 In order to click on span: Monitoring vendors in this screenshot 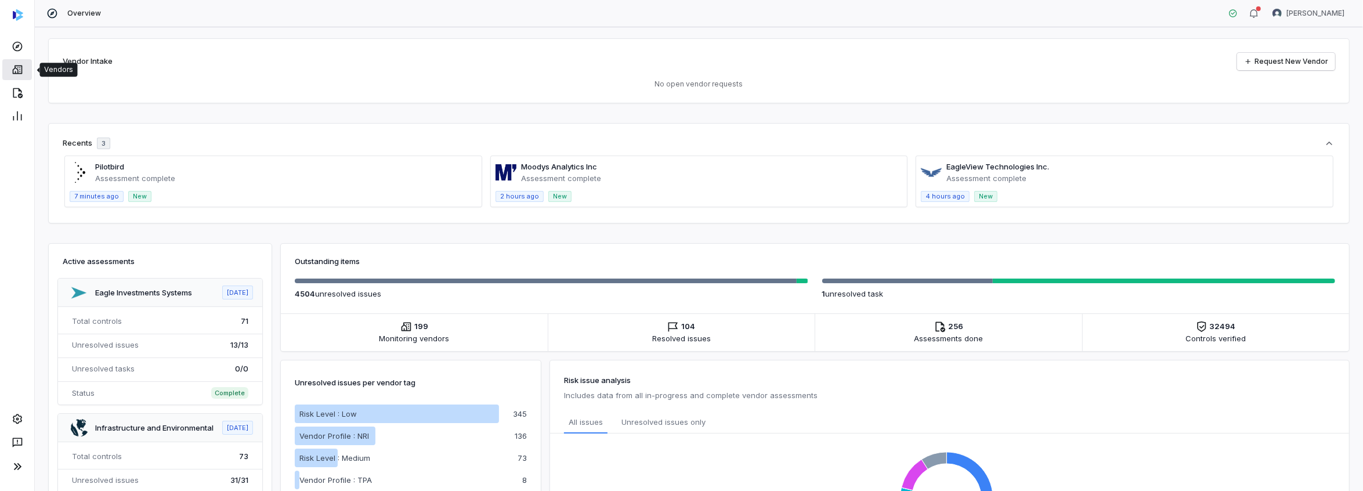, I will do `click(414, 338)`.